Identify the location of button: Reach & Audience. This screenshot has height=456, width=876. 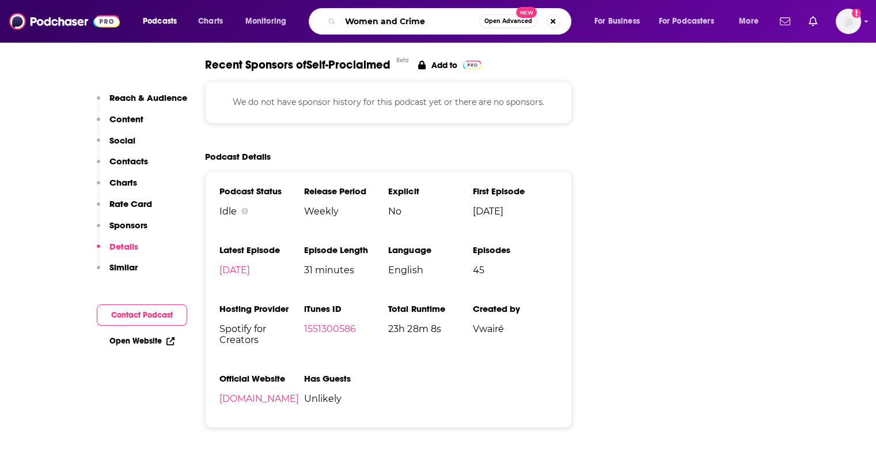
(142, 103).